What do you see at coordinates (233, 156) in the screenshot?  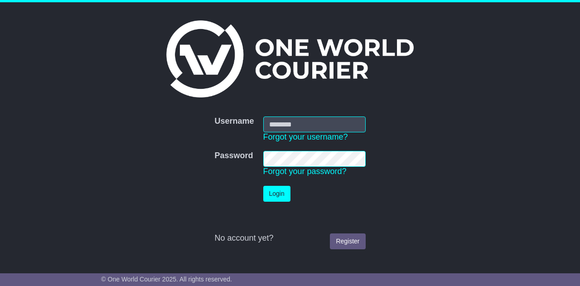 I see `label: Password` at bounding box center [233, 156].